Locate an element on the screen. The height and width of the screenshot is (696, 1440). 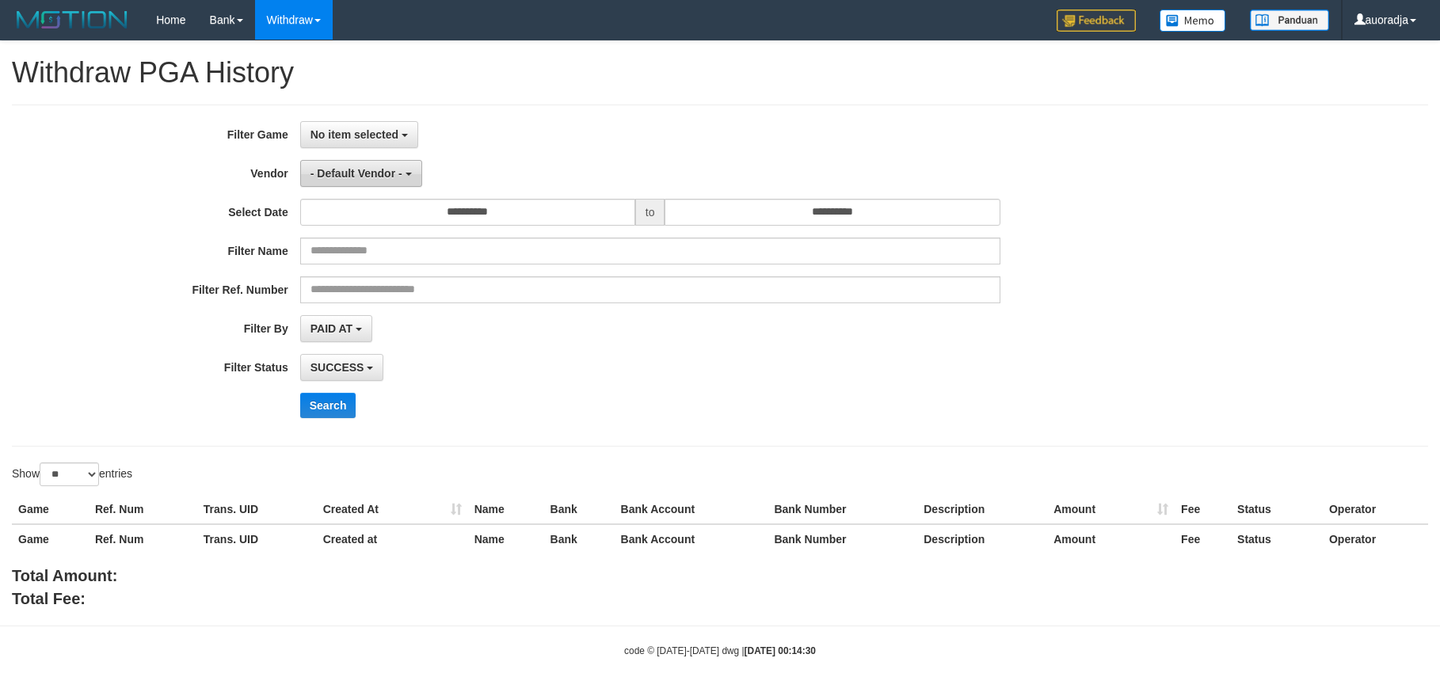
select: Showentries is located at coordinates (69, 475).